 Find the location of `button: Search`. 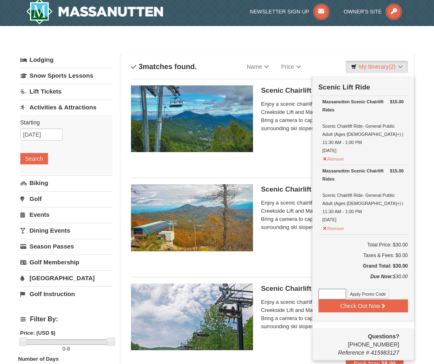

button: Search is located at coordinates (34, 159).